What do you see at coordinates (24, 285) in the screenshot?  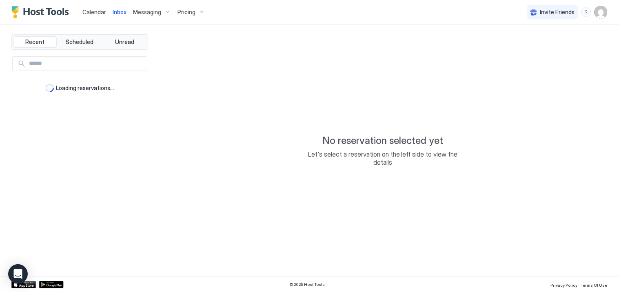 I see `div: App Store` at bounding box center [24, 285].